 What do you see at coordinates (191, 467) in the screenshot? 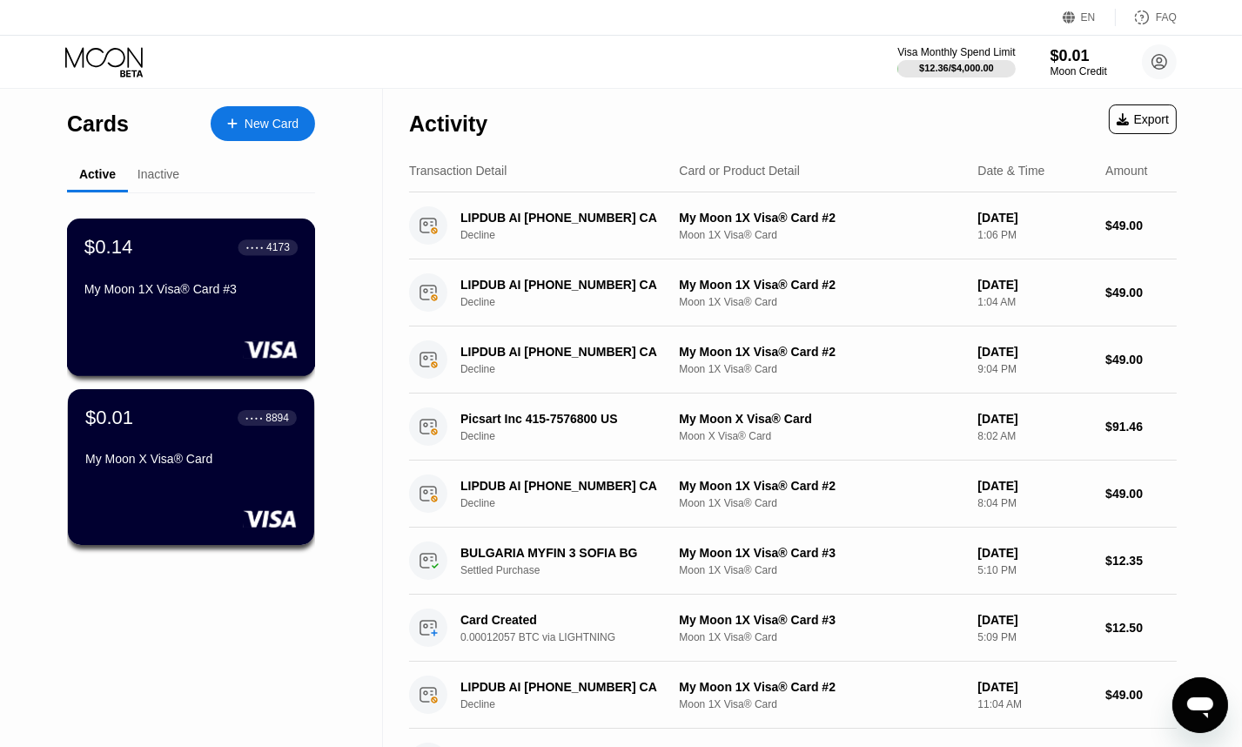
I see `div: $0.01● ● ● ●8894My Moon X Visa® Card` at bounding box center [191, 467].